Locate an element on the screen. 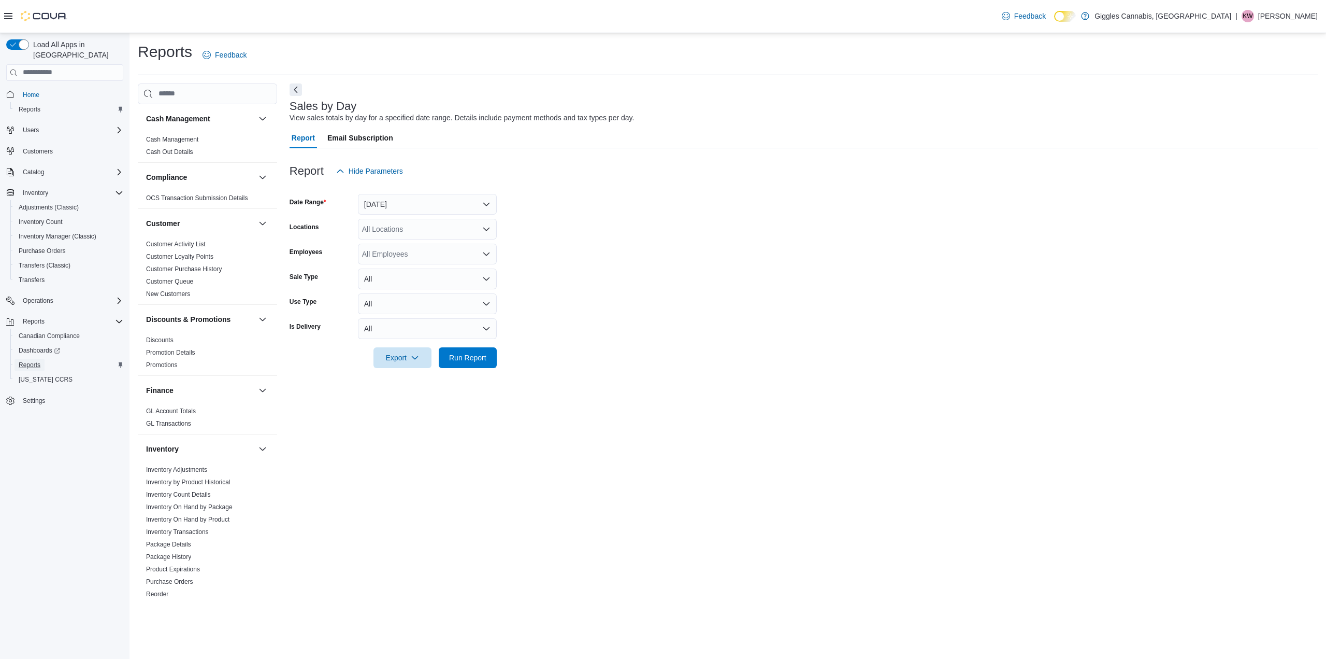 The width and height of the screenshot is (1326, 659). span: Inventory Transactions is located at coordinates (177, 532).